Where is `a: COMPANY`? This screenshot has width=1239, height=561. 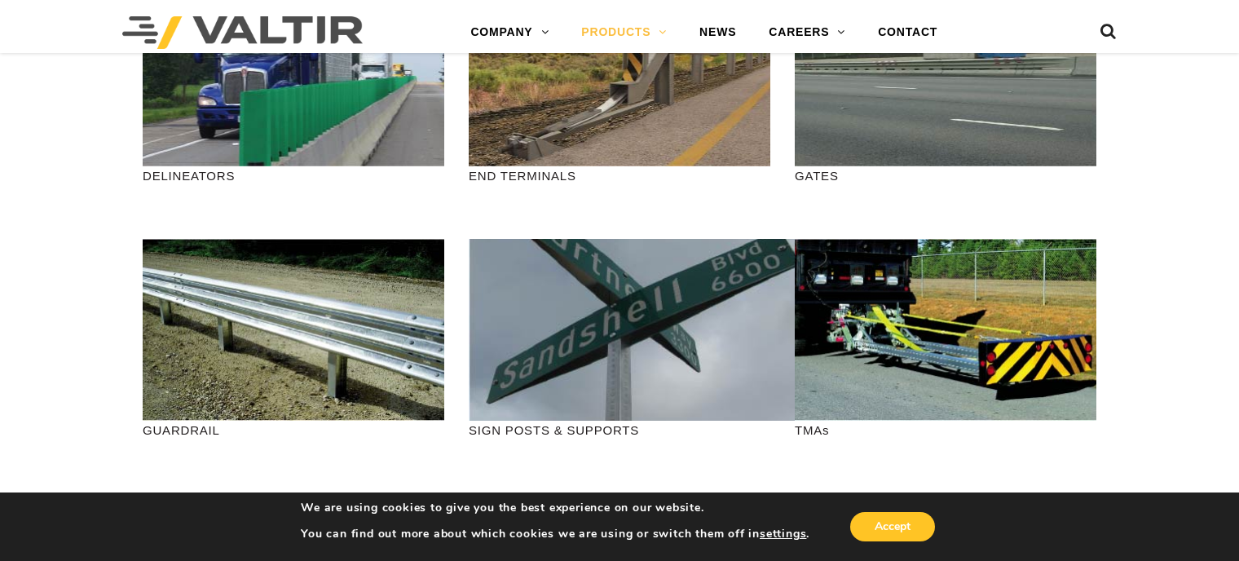 a: COMPANY is located at coordinates (509, 33).